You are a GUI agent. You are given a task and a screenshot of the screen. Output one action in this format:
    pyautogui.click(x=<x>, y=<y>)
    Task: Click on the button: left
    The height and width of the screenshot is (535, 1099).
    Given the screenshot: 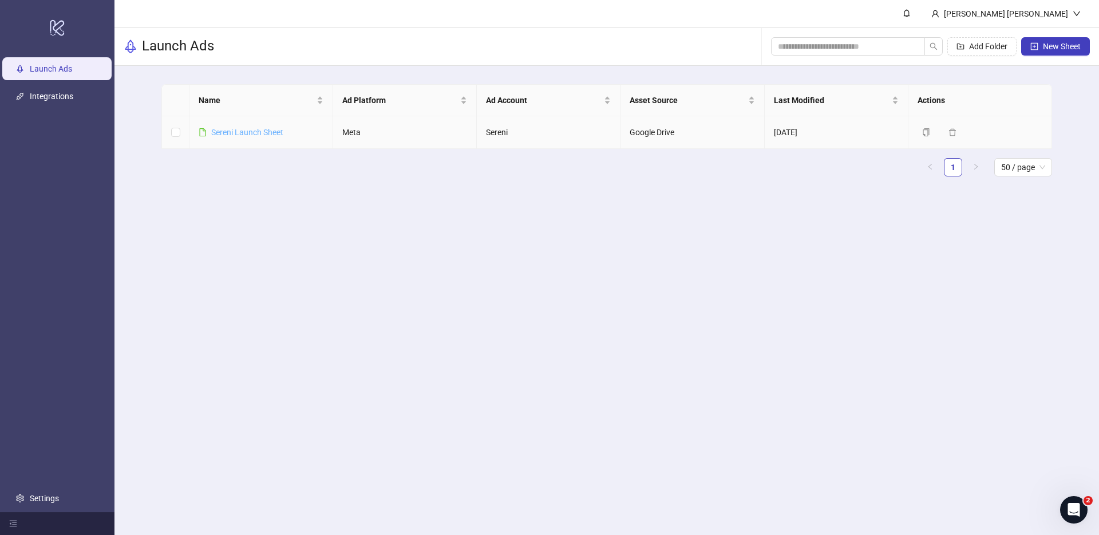 What is the action you would take?
    pyautogui.click(x=931, y=167)
    